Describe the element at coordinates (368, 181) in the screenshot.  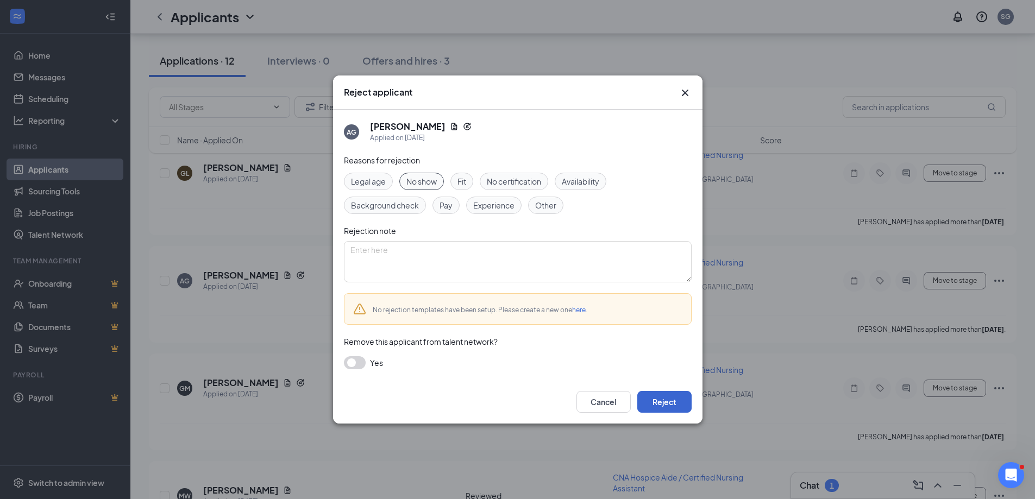
I see `span: Legal age` at that location.